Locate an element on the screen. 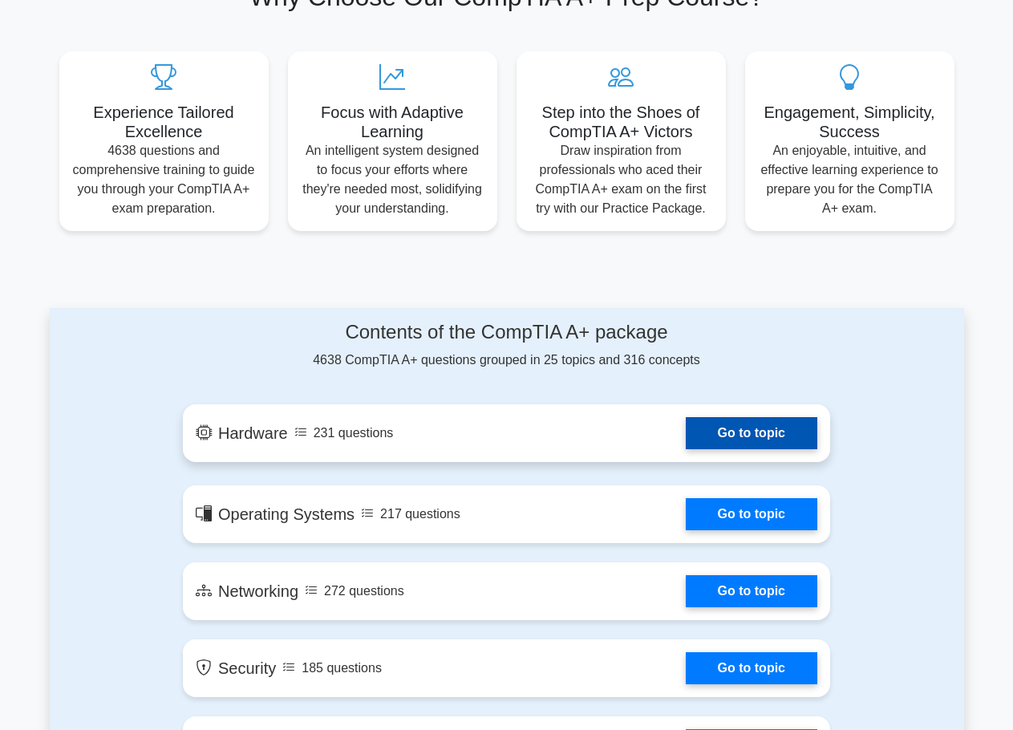  p: 4638 questions and comprehensive training to guide you through your CompTIA A+ exam preparation. is located at coordinates (164, 180).